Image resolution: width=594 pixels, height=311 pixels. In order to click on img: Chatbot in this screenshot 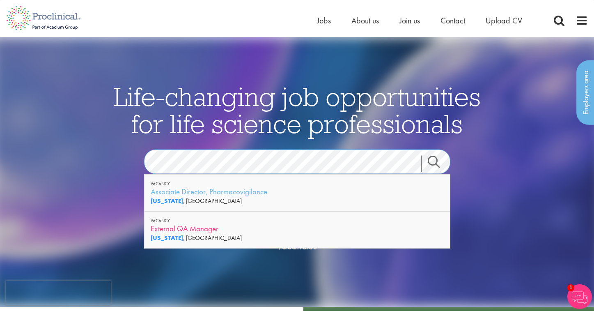, I will do `click(580, 296)`.